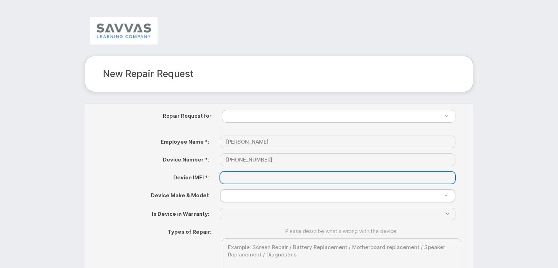  I want to click on label: Device Make & Model:, so click(153, 194).